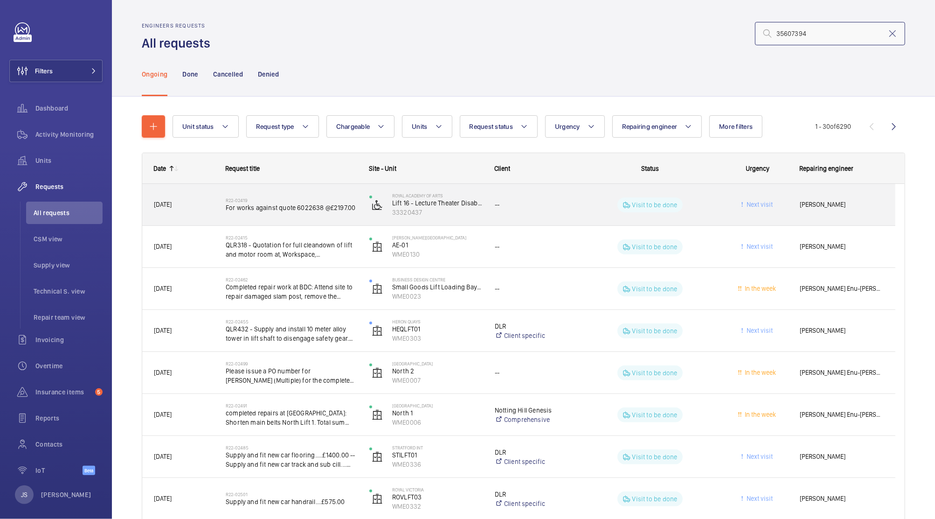  What do you see at coordinates (68, 213) in the screenshot?
I see `span: All requests` at bounding box center [68, 213].